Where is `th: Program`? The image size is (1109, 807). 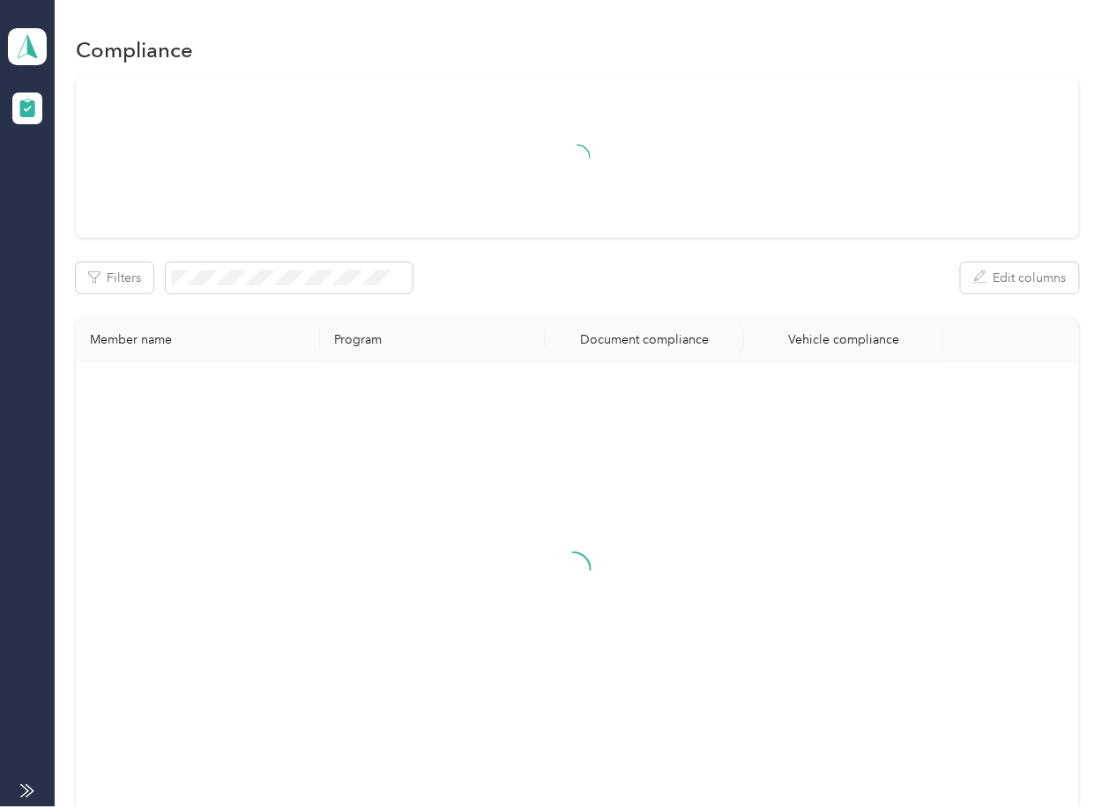 th: Program is located at coordinates (433, 340).